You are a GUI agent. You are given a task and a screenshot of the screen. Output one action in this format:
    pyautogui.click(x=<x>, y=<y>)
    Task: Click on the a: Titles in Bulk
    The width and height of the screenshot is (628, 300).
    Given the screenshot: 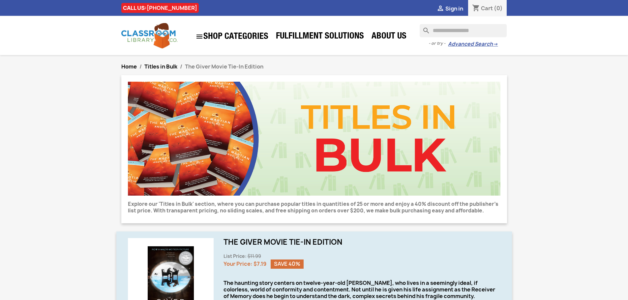 What is the action you would take?
    pyautogui.click(x=161, y=67)
    